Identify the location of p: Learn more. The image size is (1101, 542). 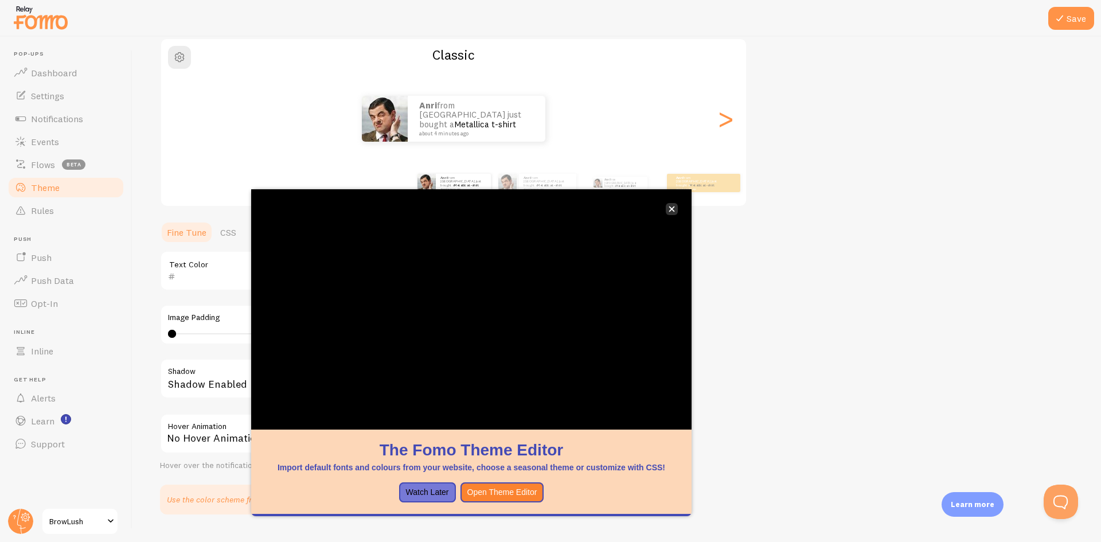
(972, 504).